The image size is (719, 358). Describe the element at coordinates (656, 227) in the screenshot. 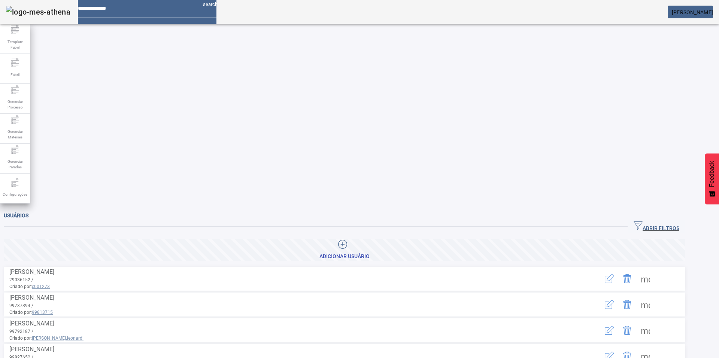

I see `button: ABRIR FILTROS` at that location.